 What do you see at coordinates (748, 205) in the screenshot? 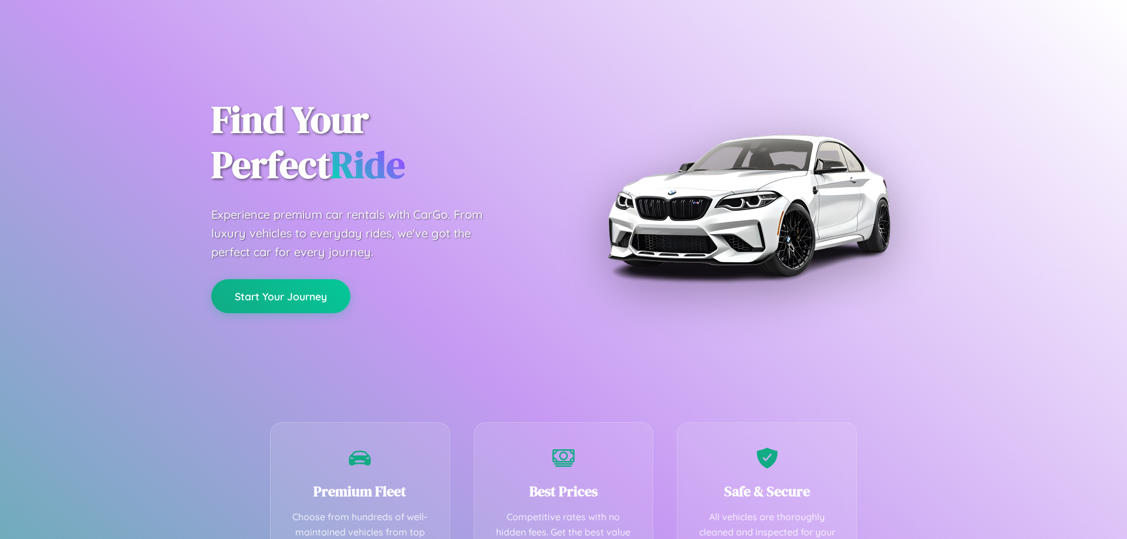
I see `img: Premium BMW car rental vehicle` at bounding box center [748, 205].